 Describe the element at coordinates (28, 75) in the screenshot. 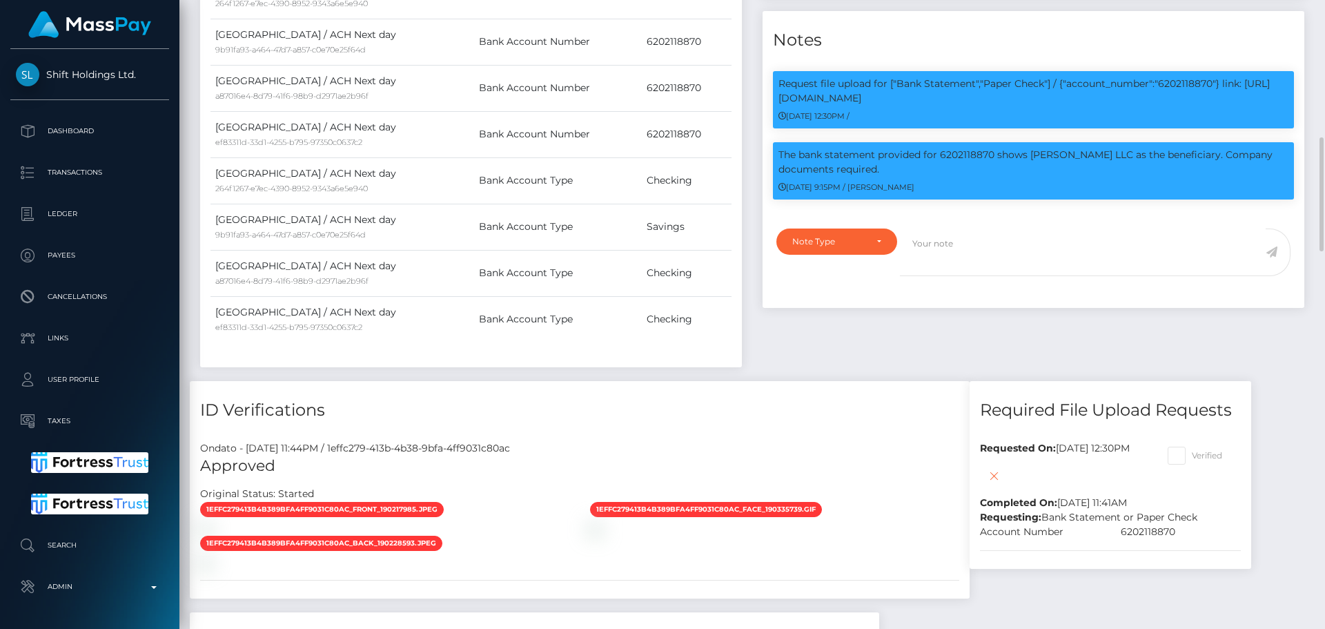

I see `img: Shift Holdings Ltd.` at that location.